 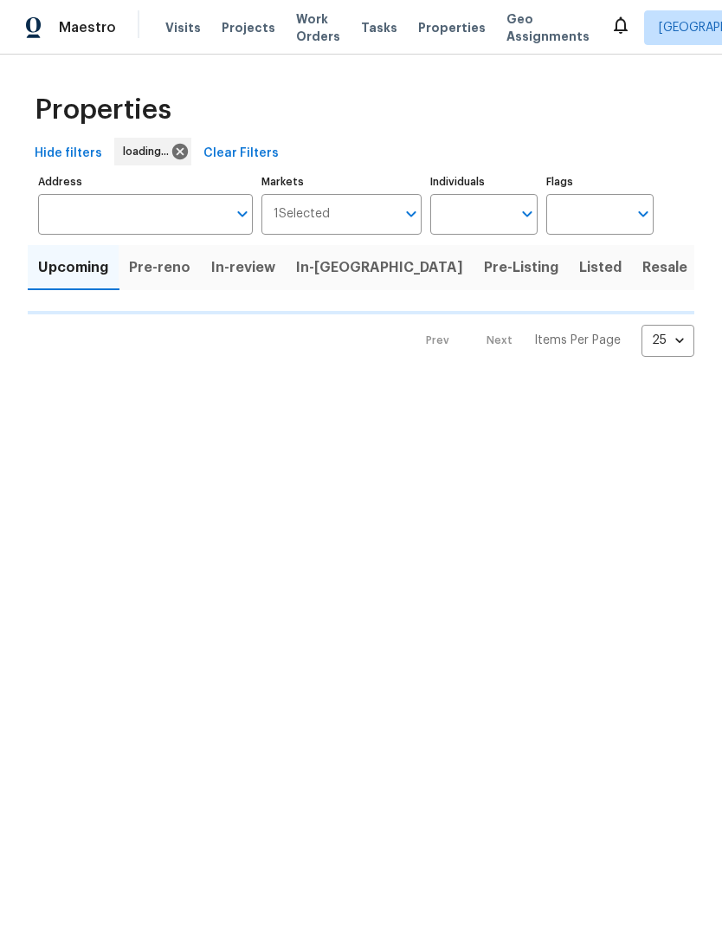 I want to click on span: Maestro, so click(x=87, y=28).